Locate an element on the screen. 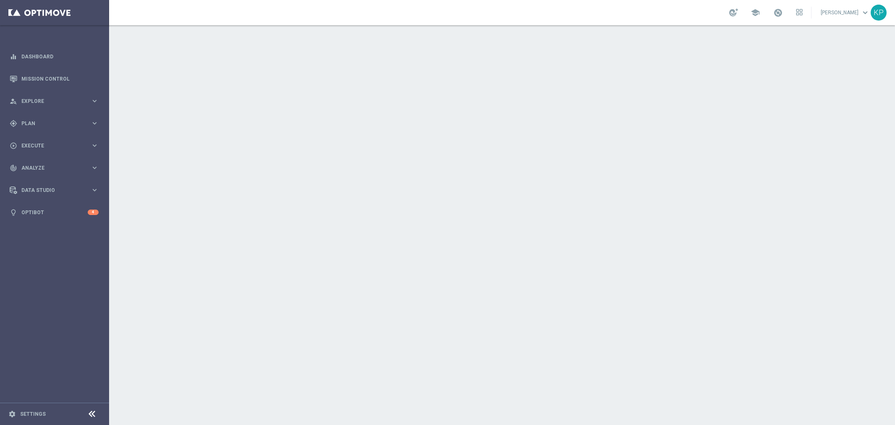 Image resolution: width=895 pixels, height=425 pixels. div: play_circle_outline Execute keyboard_arrow_right is located at coordinates (54, 146).